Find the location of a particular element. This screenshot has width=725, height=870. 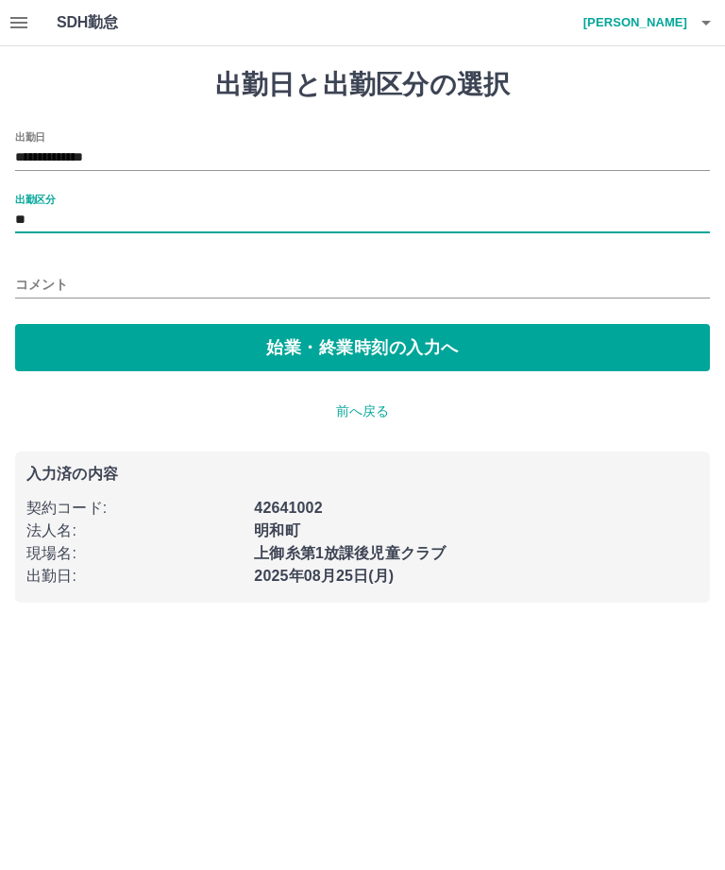

b: 42641002 is located at coordinates (288, 507).